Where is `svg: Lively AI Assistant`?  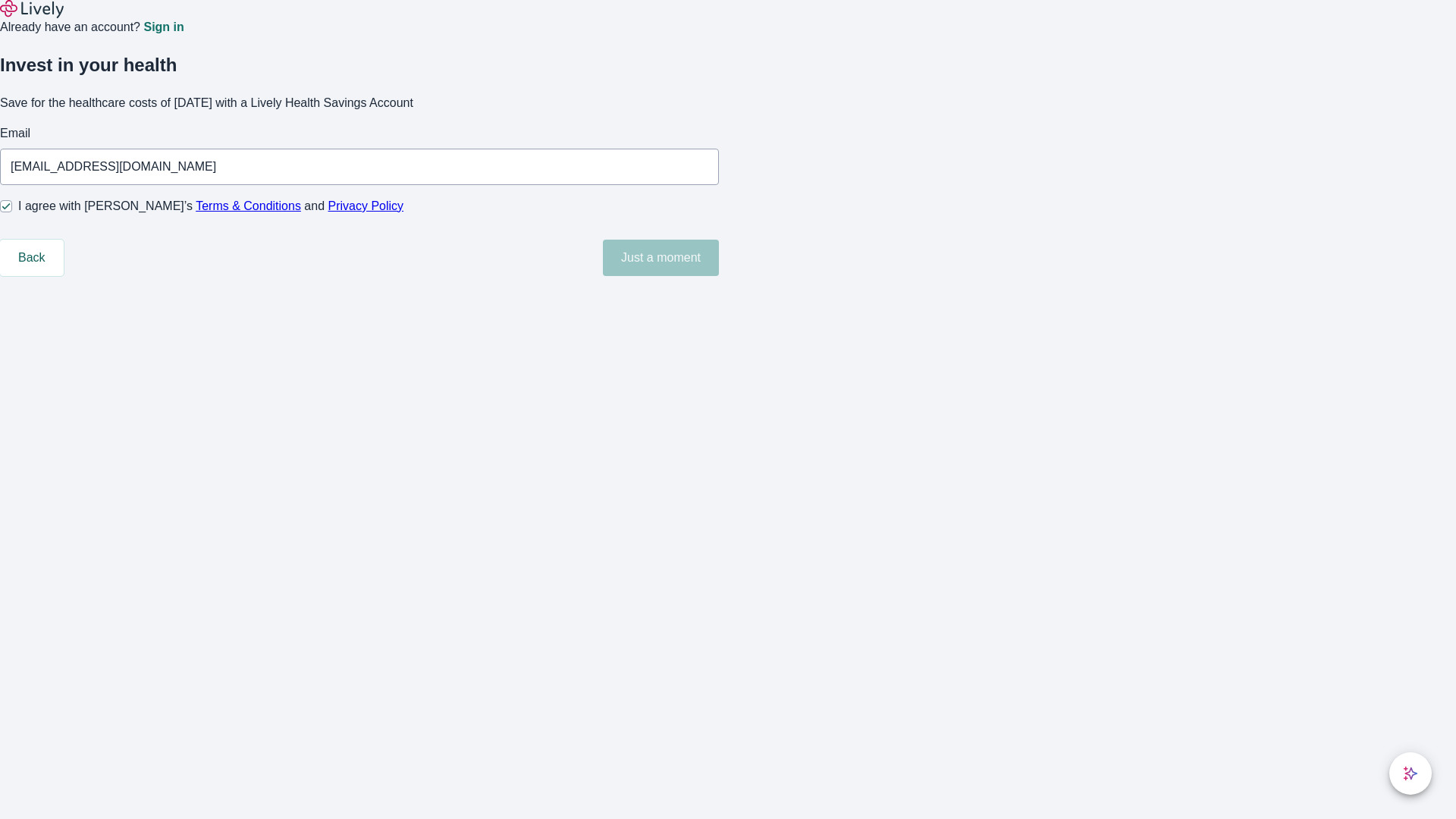 svg: Lively AI Assistant is located at coordinates (1410, 773).